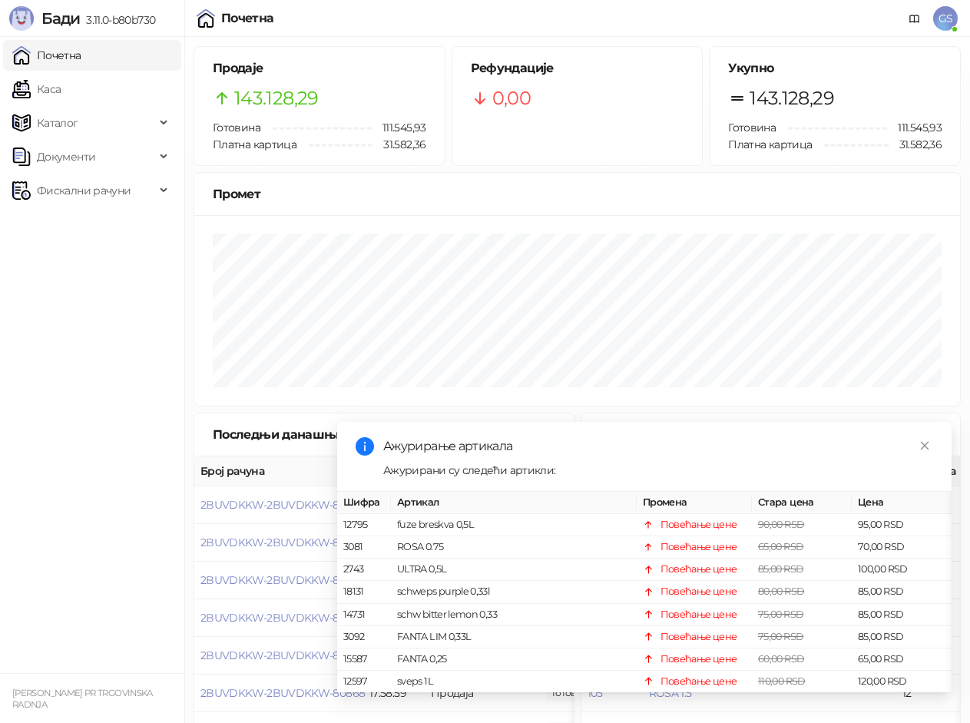 This screenshot has height=723, width=970. I want to click on div: Последњи данашњи рачуни, so click(314, 434).